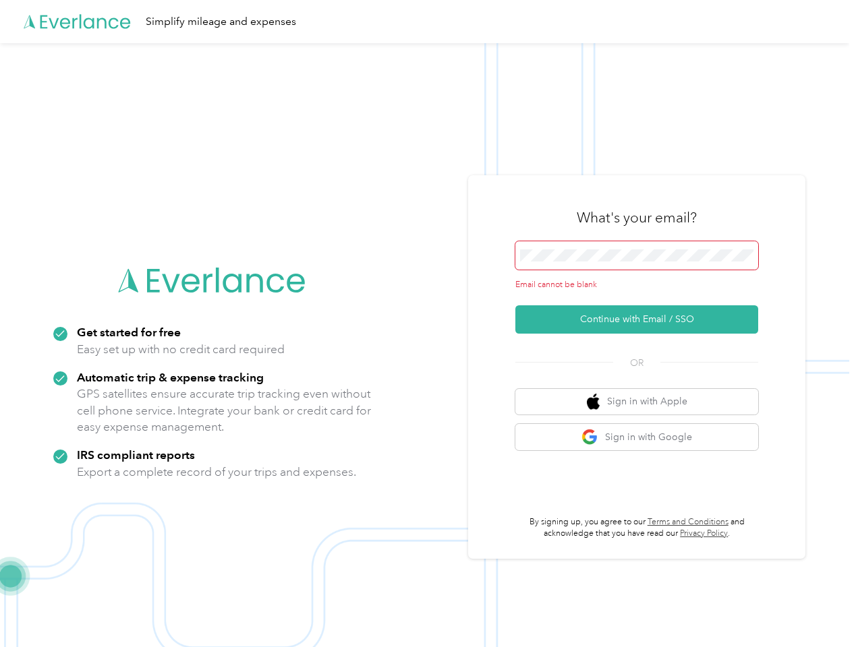  Describe the element at coordinates (217, 472) in the screenshot. I see `p: Export a complete record of your trips and expenses.` at that location.